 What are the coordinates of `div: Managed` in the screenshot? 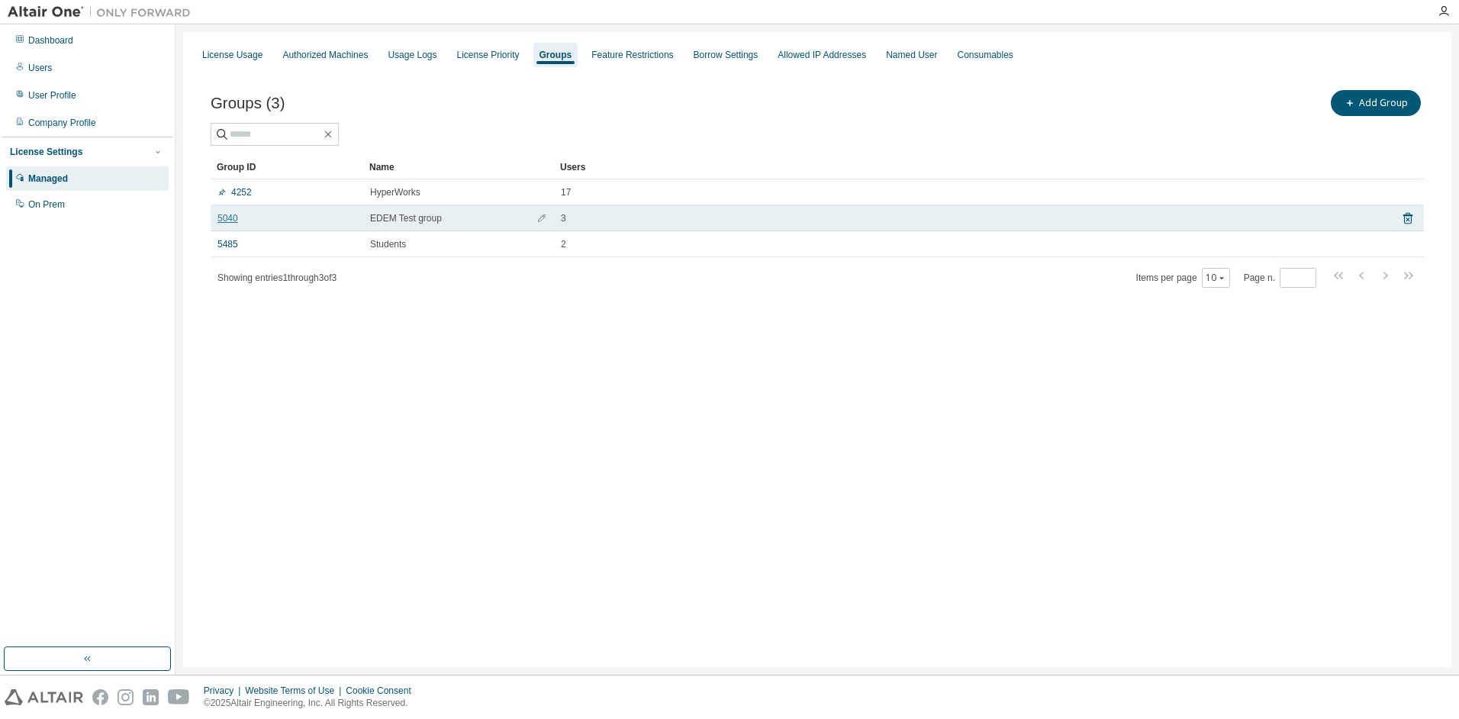 It's located at (48, 179).